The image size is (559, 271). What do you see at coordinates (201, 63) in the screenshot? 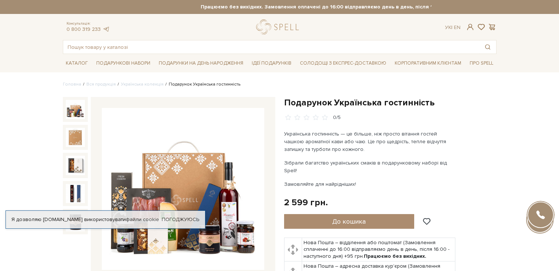
I see `span: Подарунки на День народження` at bounding box center [201, 63].